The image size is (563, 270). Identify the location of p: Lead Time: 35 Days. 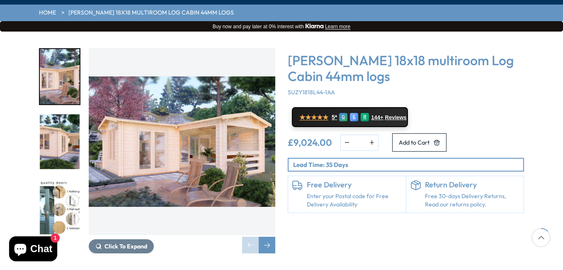
(408, 164).